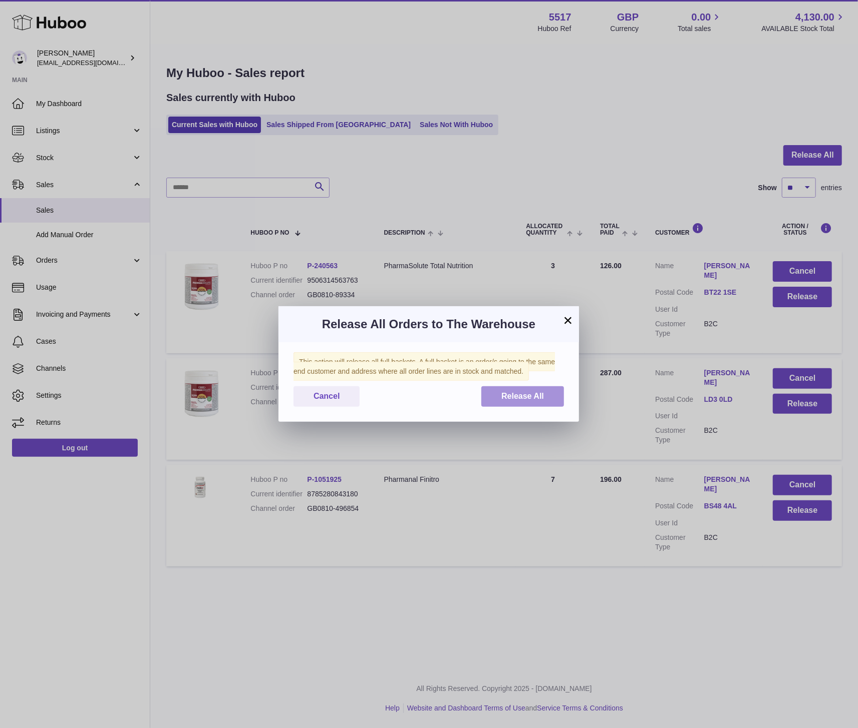  I want to click on button: Release All, so click(522, 397).